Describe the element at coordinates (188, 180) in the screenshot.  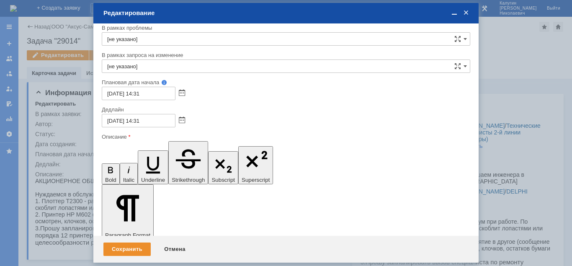
I see `span: Strikethrough` at that location.